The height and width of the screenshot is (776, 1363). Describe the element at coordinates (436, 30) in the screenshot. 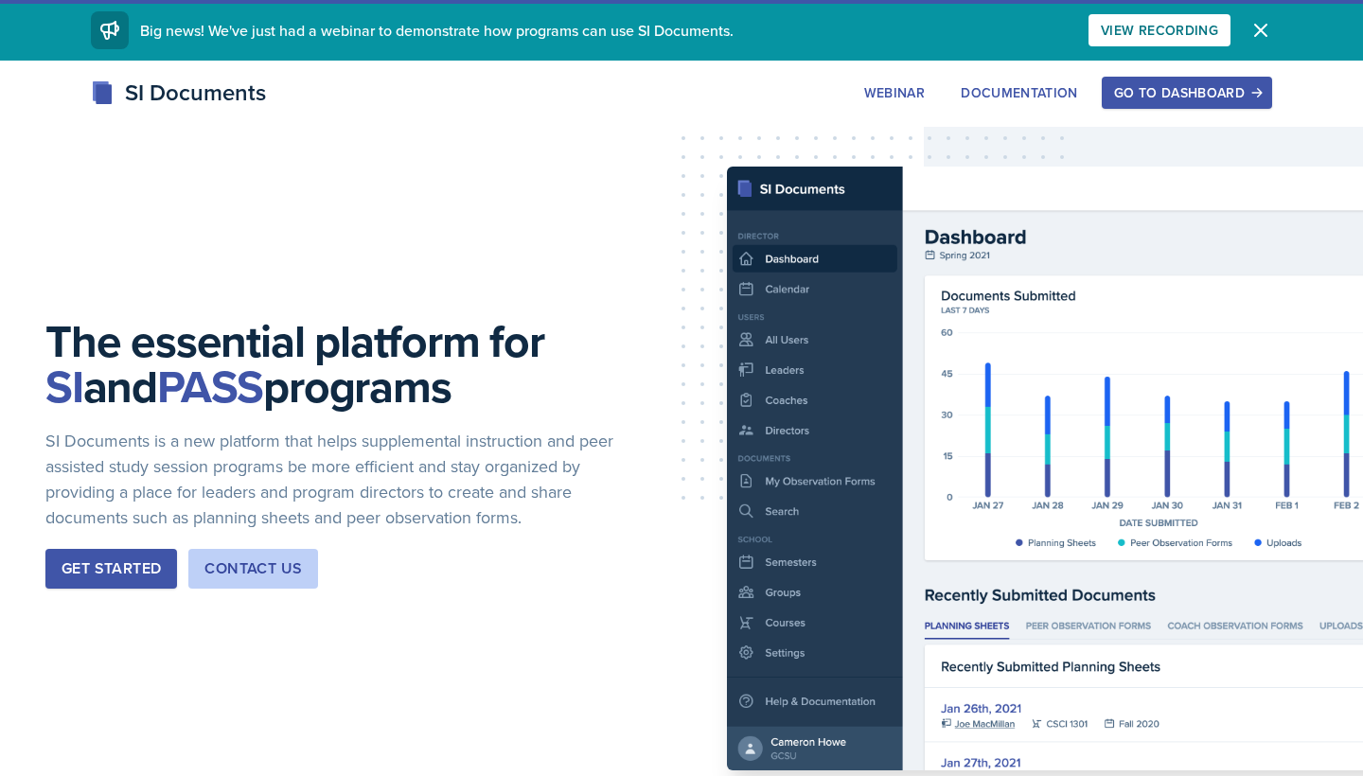

I see `span: Big news! We've just had a webinar to demonstrate how programs can use SI Documents.` at that location.